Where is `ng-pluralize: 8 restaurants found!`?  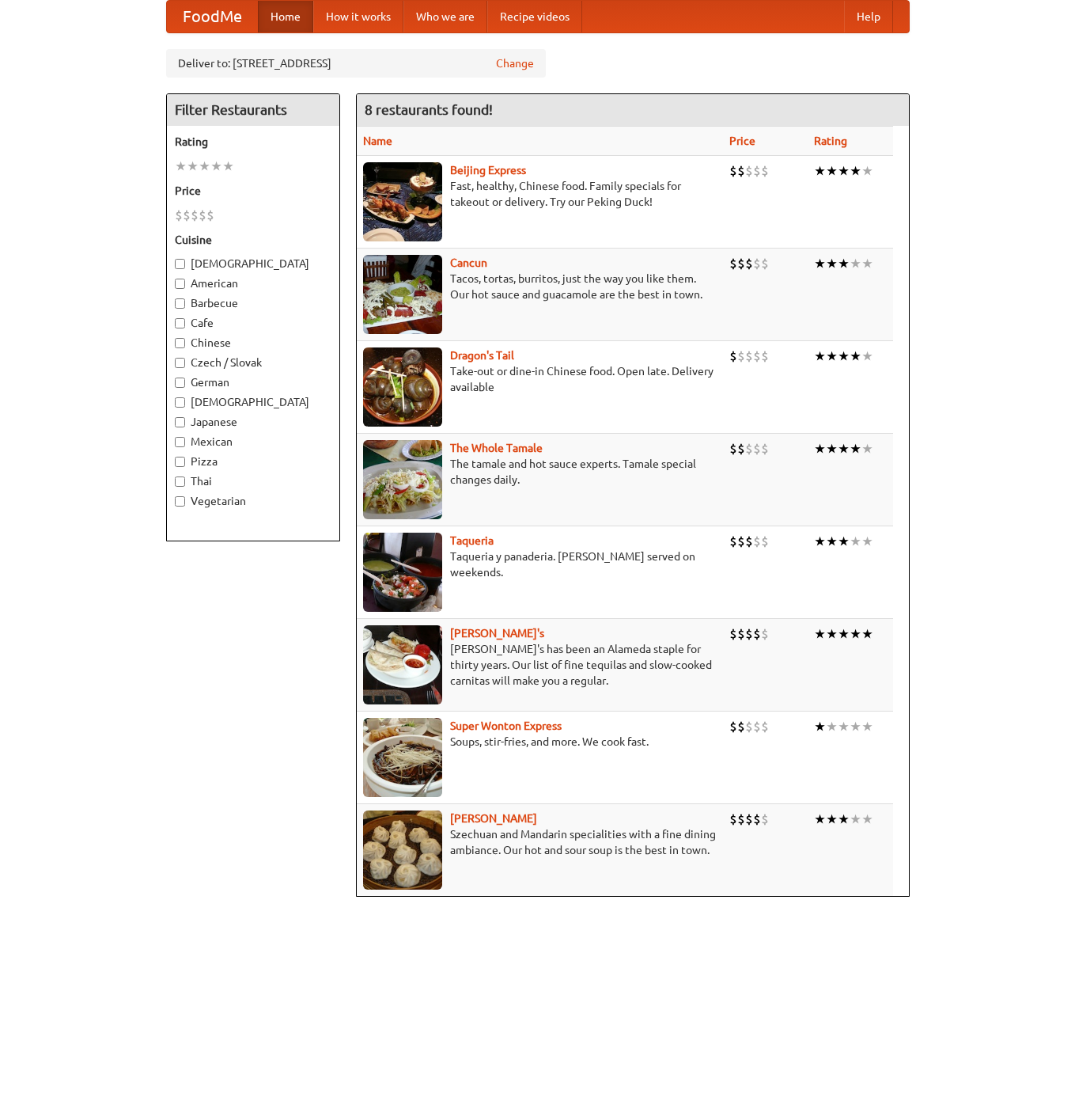
ng-pluralize: 8 restaurants found! is located at coordinates (428, 109).